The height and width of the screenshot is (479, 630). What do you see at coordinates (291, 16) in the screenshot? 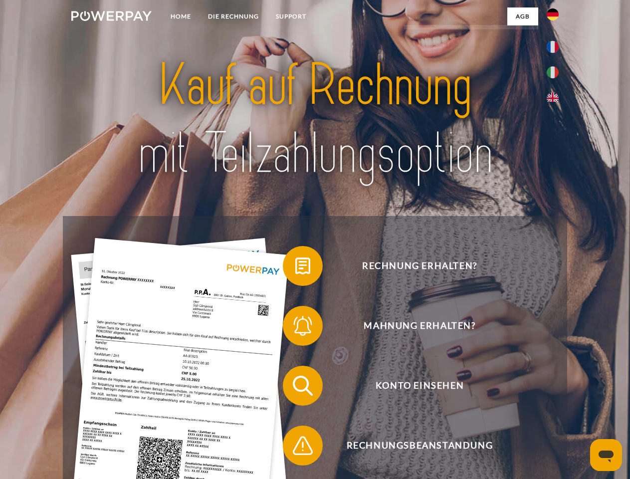
I see `a: SUPPORT` at bounding box center [291, 16].